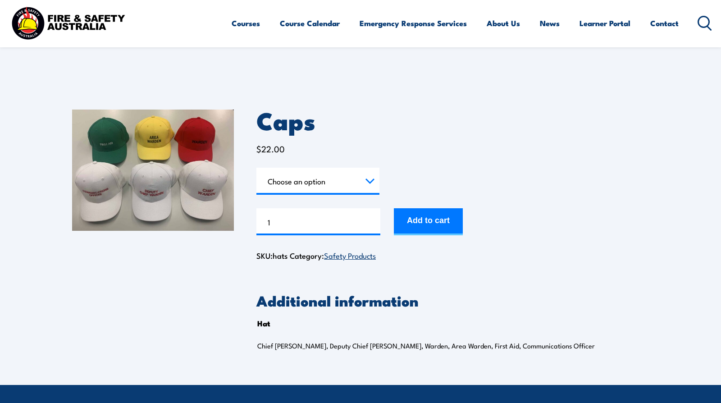 This screenshot has width=721, height=403. What do you see at coordinates (452, 300) in the screenshot?
I see `h2: Additional information` at bounding box center [452, 300].